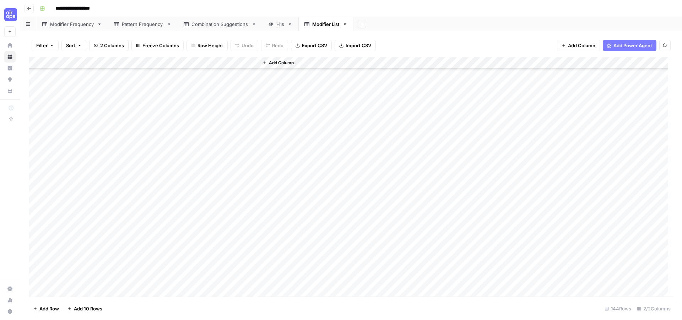 The height and width of the screenshot is (320, 682). Describe the element at coordinates (10, 300) in the screenshot. I see `a: Usage` at that location.